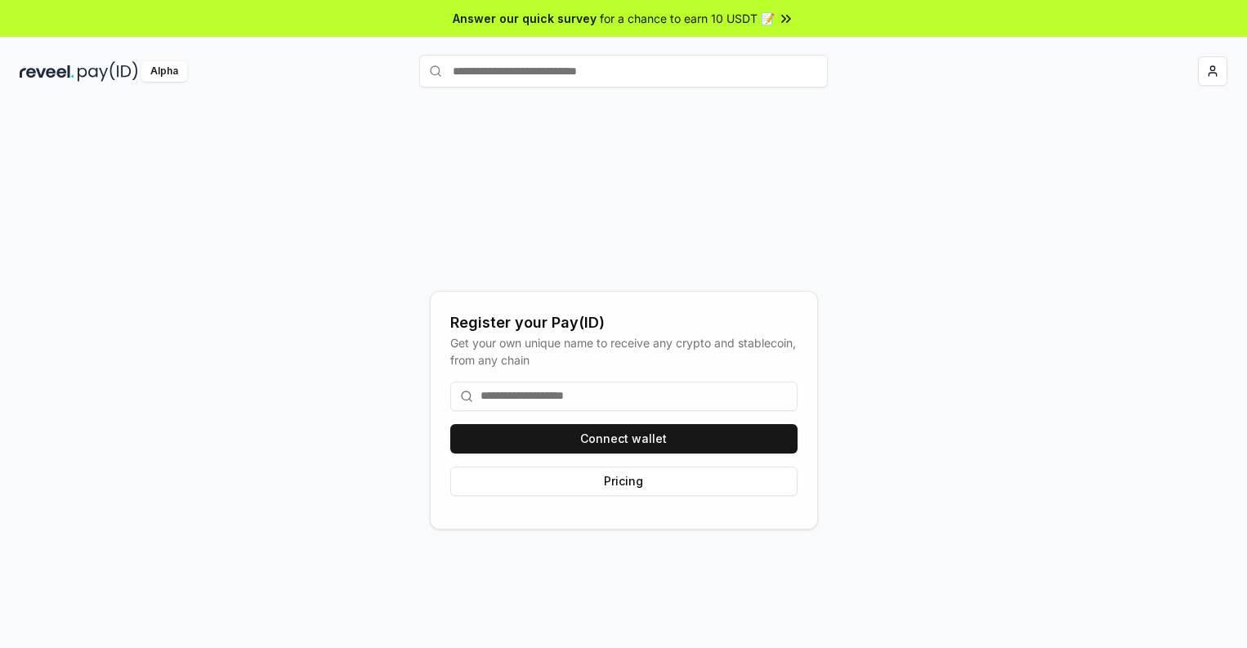 The image size is (1247, 648). Describe the element at coordinates (624, 481) in the screenshot. I see `button: Pricing` at that location.